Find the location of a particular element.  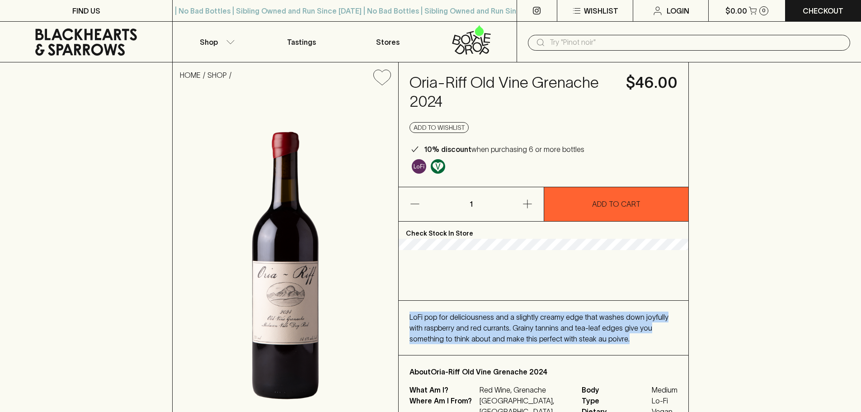

p: Wishlist is located at coordinates (601, 11).